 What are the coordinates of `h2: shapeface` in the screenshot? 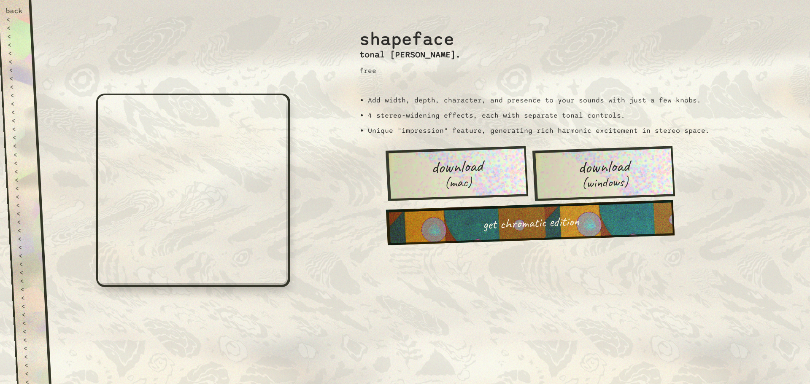 It's located at (410, 35).